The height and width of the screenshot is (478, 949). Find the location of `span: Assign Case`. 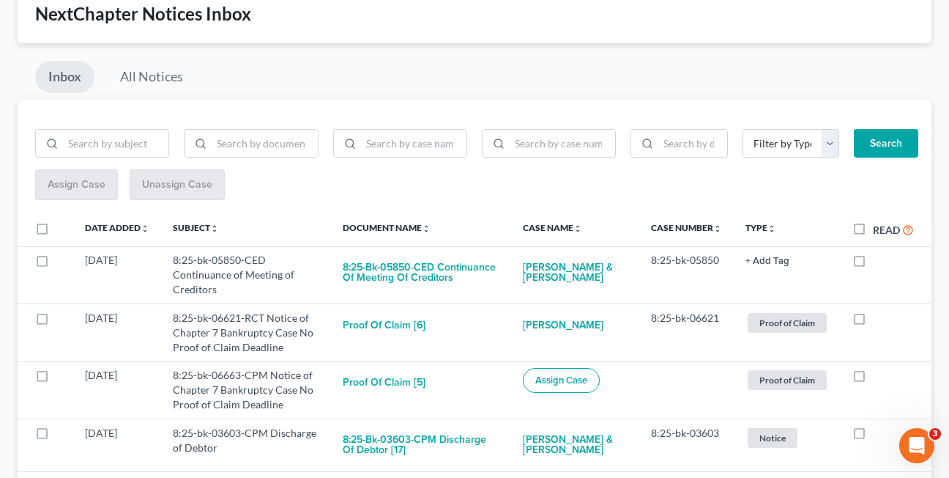

span: Assign Case is located at coordinates (561, 380).